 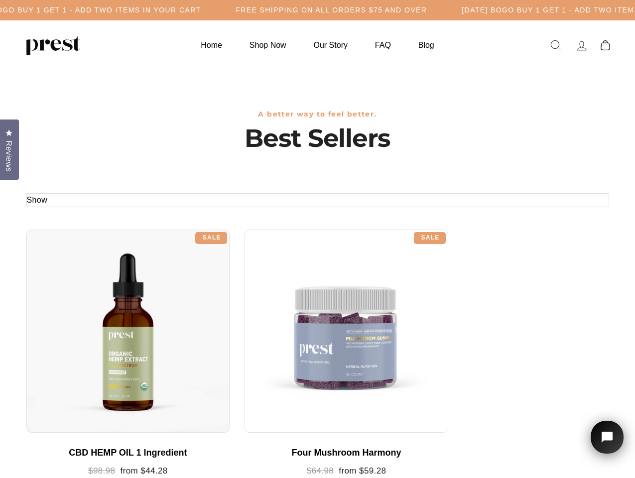 What do you see at coordinates (426, 45) in the screenshot?
I see `a: Blog` at bounding box center [426, 45].